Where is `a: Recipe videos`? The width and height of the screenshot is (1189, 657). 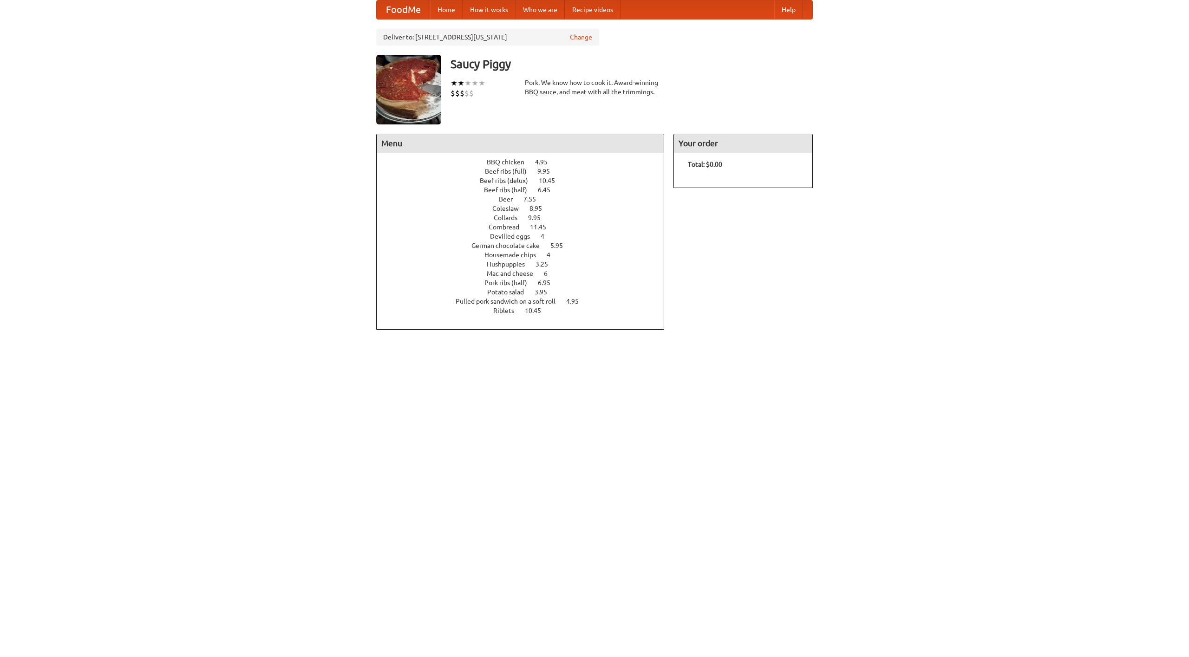 a: Recipe videos is located at coordinates (593, 10).